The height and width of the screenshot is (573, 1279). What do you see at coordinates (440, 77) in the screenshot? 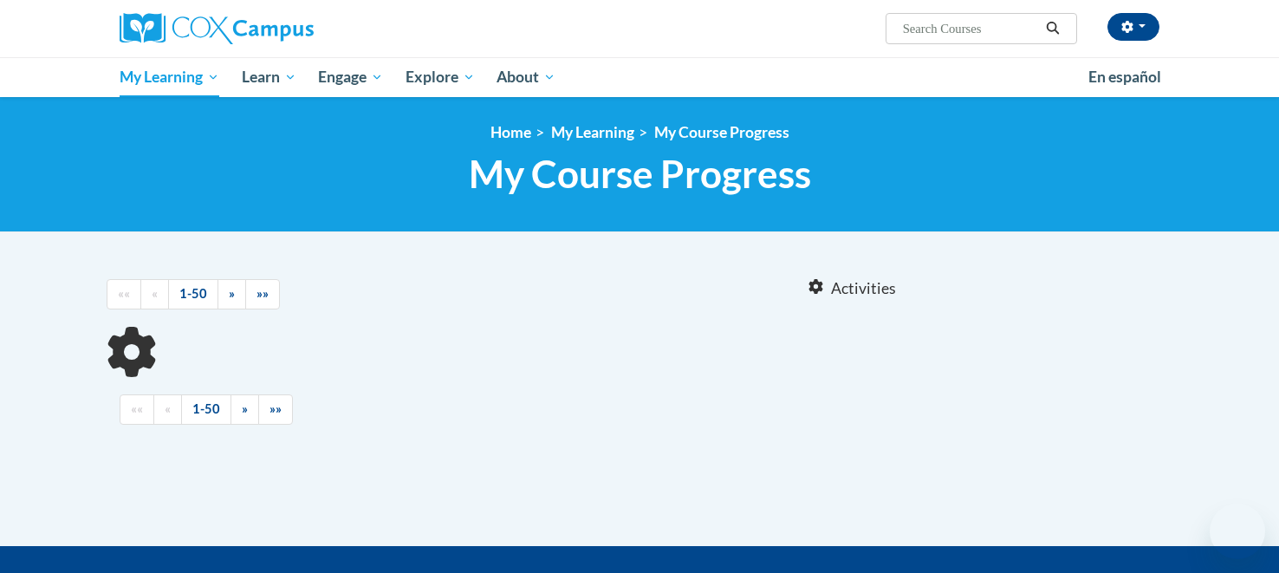
I see `span: Explore` at bounding box center [440, 77].